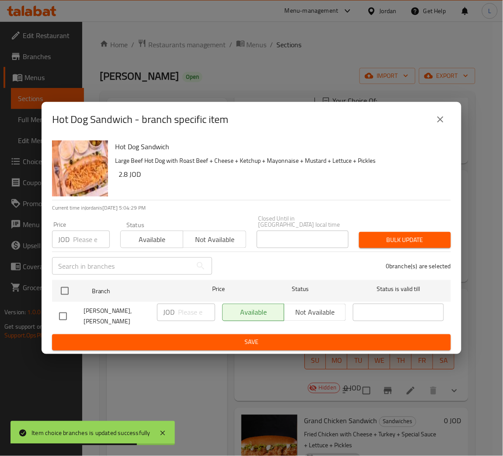 This screenshot has height=456, width=503. What do you see at coordinates (137, 291) in the screenshot?
I see `span: Branch` at bounding box center [137, 291].